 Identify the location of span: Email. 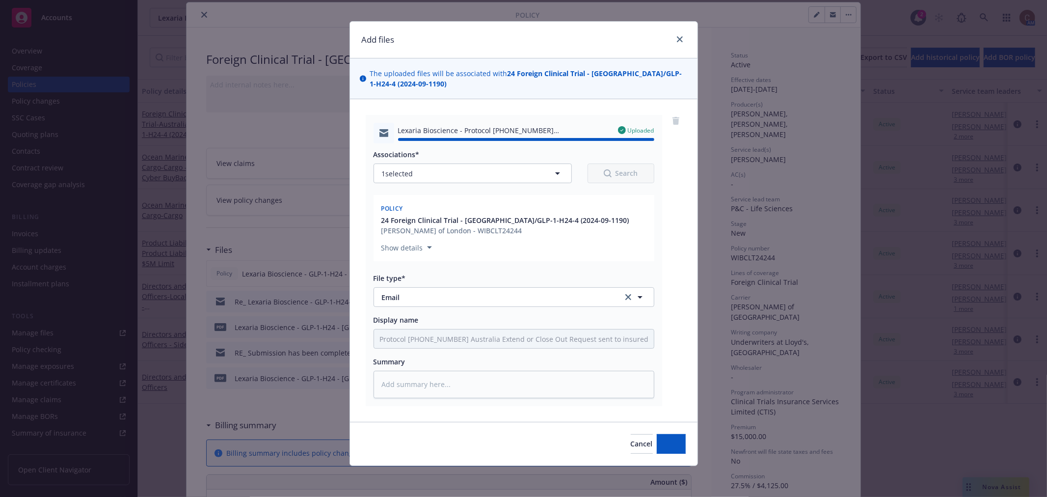
(495, 297).